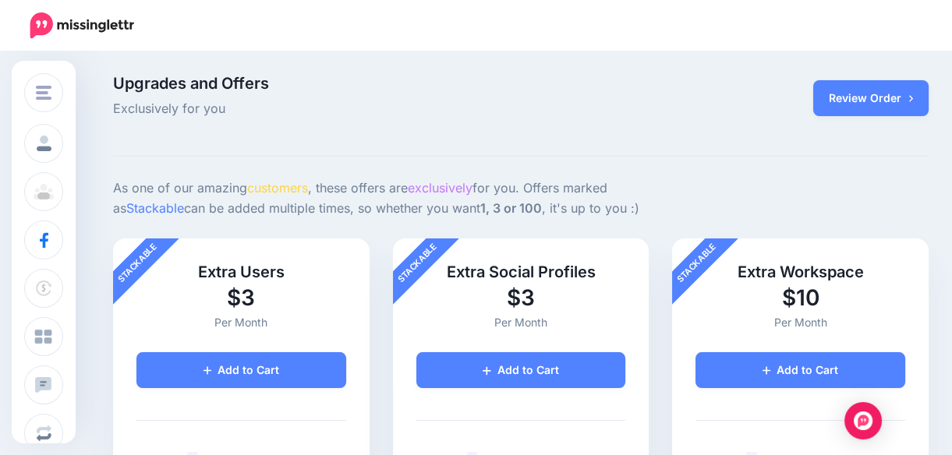 Image resolution: width=952 pixels, height=455 pixels. What do you see at coordinates (380, 199) in the screenshot?
I see `p: As one of our amazing , these offers are for you. Offers marked as can be added multiple times, s...` at bounding box center [380, 199].